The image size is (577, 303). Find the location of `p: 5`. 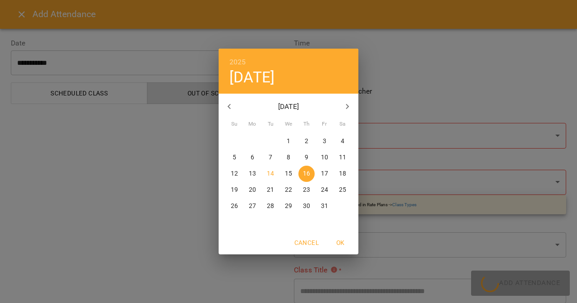

p: 5 is located at coordinates (234, 158).